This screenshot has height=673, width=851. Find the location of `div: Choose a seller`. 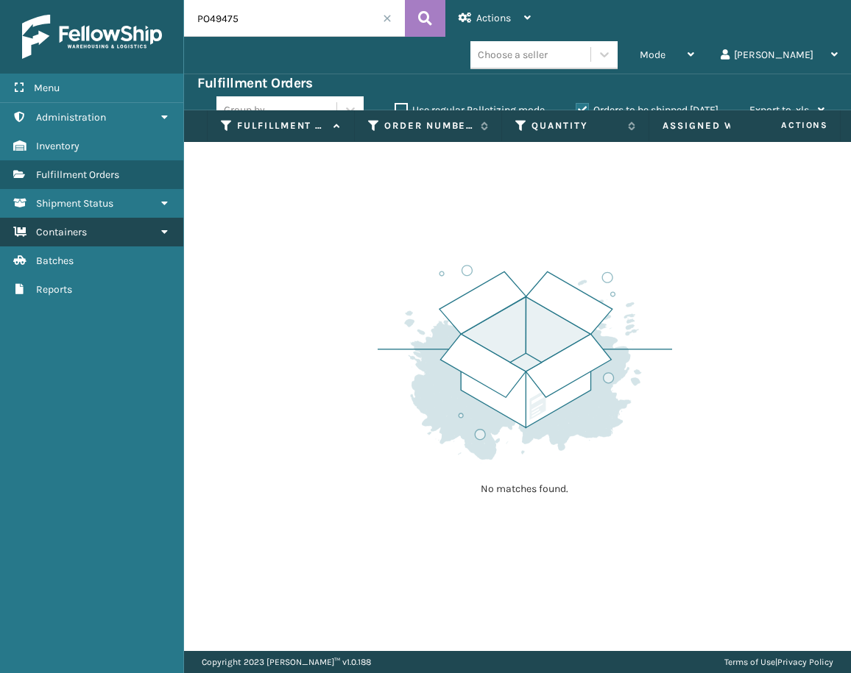

div: Choose a seller is located at coordinates (512, 54).